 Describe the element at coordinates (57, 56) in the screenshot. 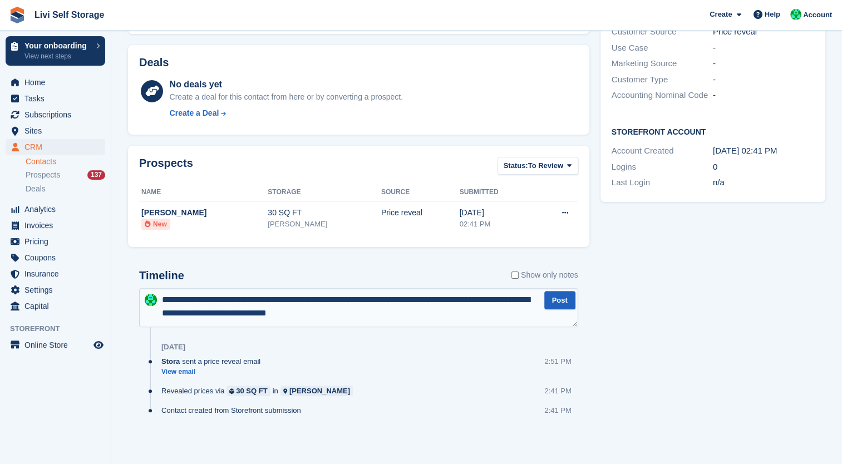

I see `p: View next steps` at that location.